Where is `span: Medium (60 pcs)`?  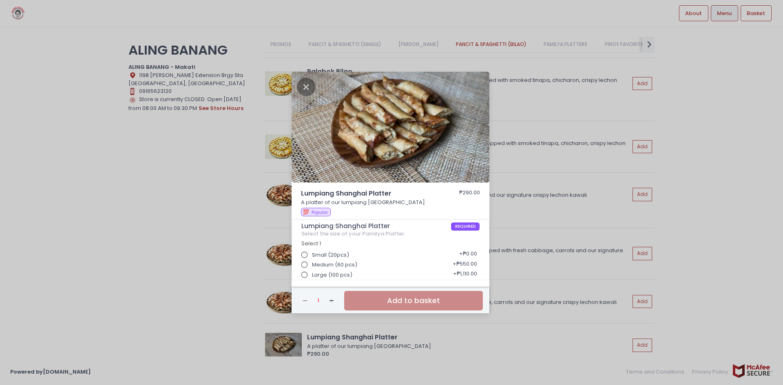 span: Medium (60 pcs) is located at coordinates (334, 265).